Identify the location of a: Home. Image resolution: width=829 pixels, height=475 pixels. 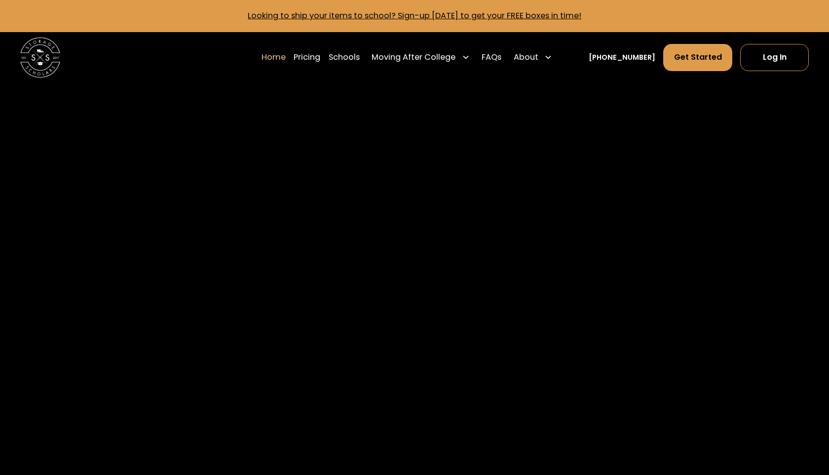
(273, 57).